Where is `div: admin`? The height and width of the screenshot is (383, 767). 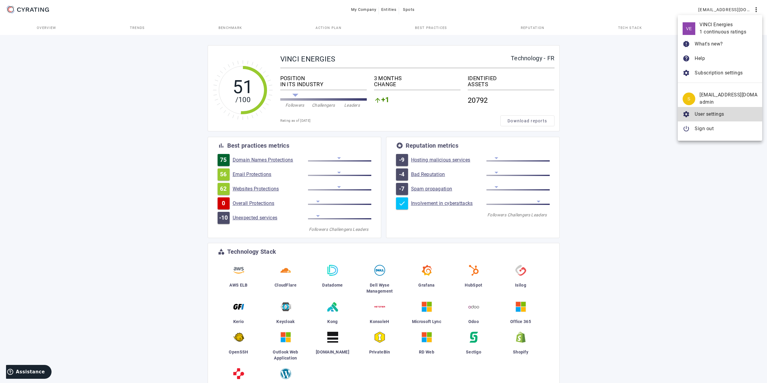
div: admin is located at coordinates (728, 102).